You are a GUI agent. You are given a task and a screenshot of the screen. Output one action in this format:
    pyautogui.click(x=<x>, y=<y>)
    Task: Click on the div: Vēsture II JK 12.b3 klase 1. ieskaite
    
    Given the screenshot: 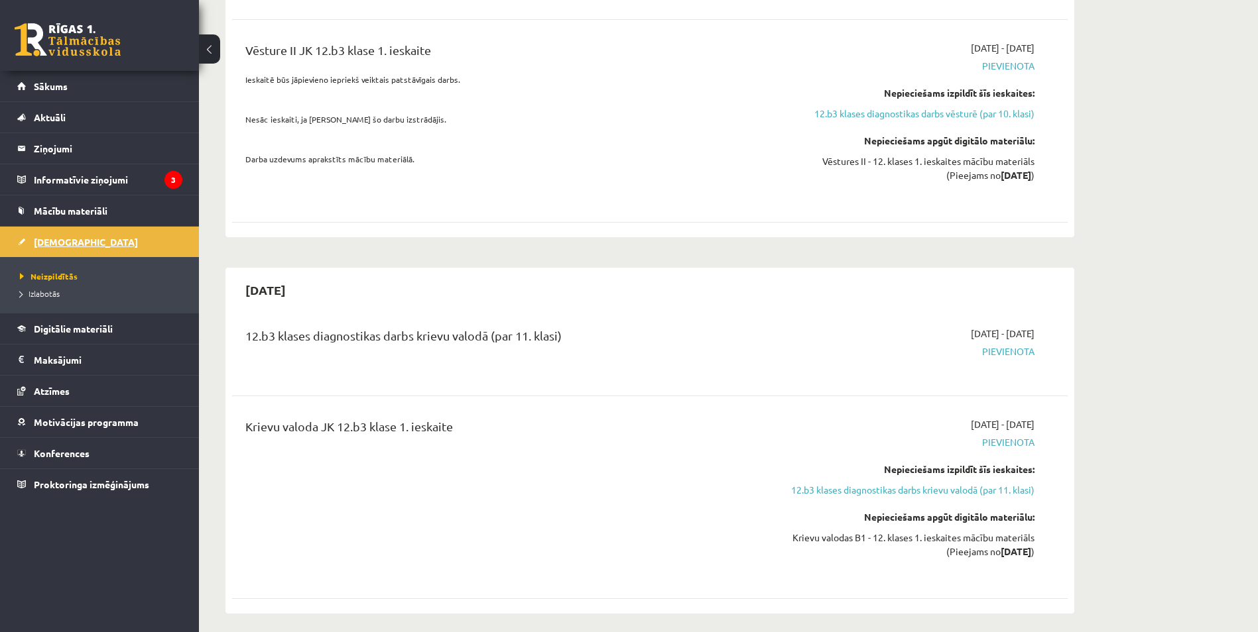 What is the action you would take?
    pyautogui.click(x=504, y=53)
    